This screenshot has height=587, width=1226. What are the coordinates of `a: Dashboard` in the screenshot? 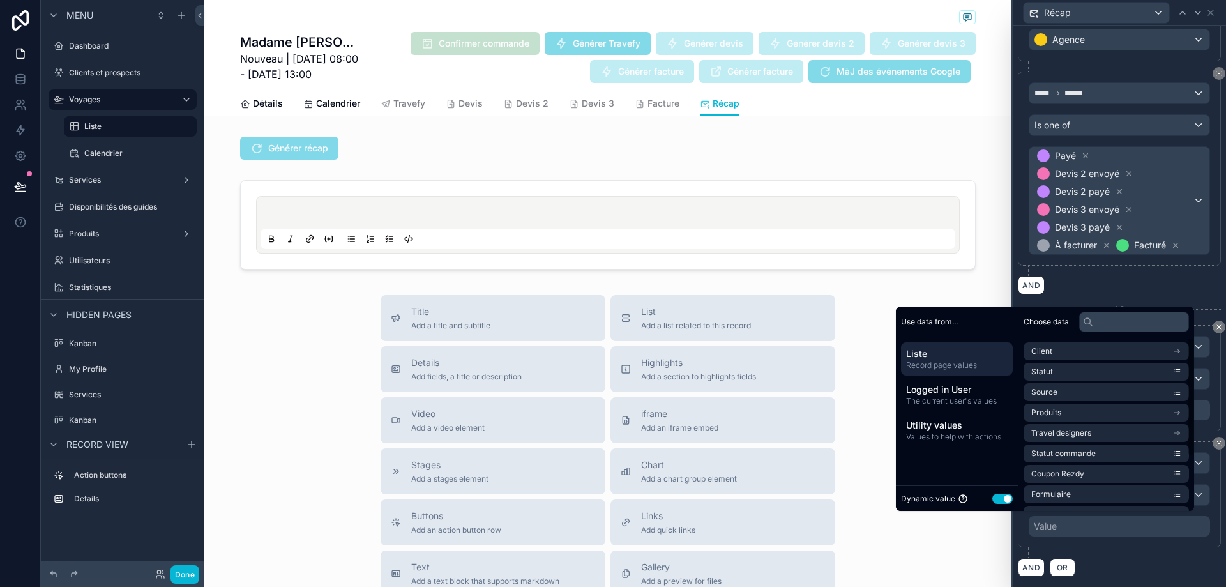 It's located at (123, 46).